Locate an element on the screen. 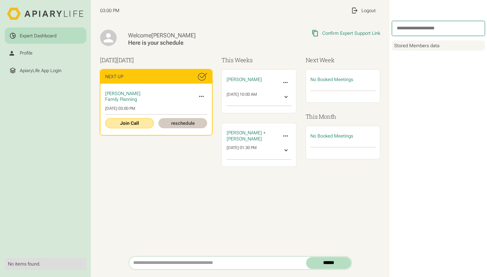 This screenshot has height=277, width=487. h3: This Month is located at coordinates (343, 116).